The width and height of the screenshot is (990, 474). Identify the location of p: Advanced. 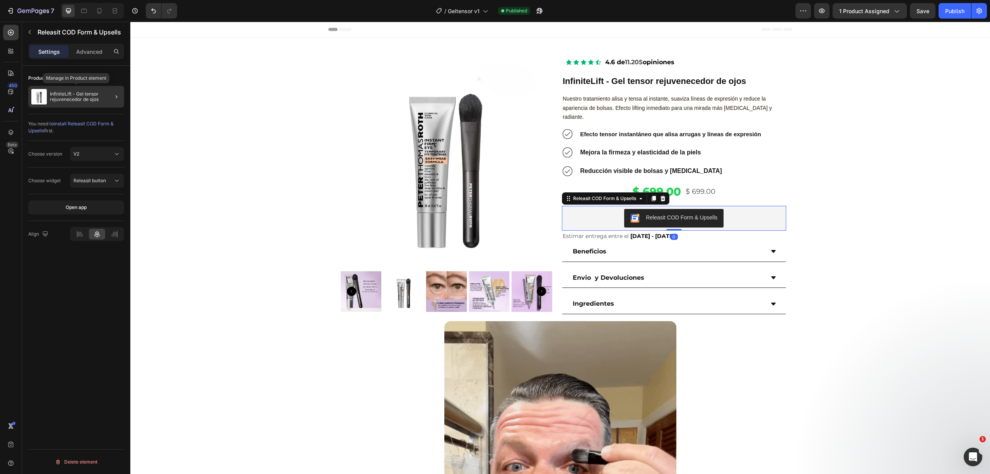
(89, 51).